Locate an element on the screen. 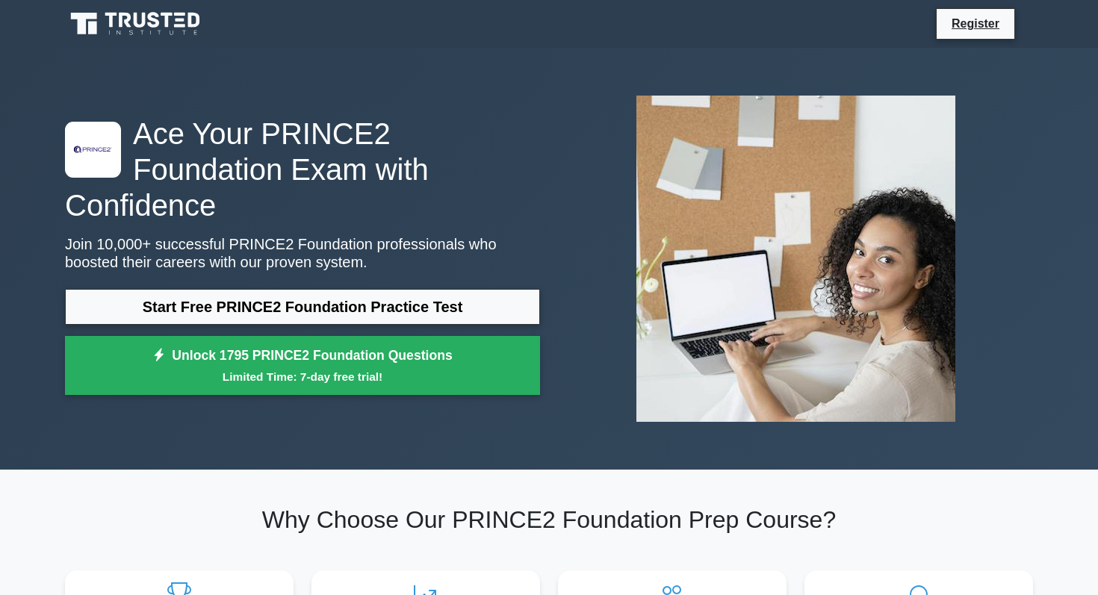 The width and height of the screenshot is (1098, 595). a: Start Free PRINCE2 Foundation Practice Test is located at coordinates (302, 307).